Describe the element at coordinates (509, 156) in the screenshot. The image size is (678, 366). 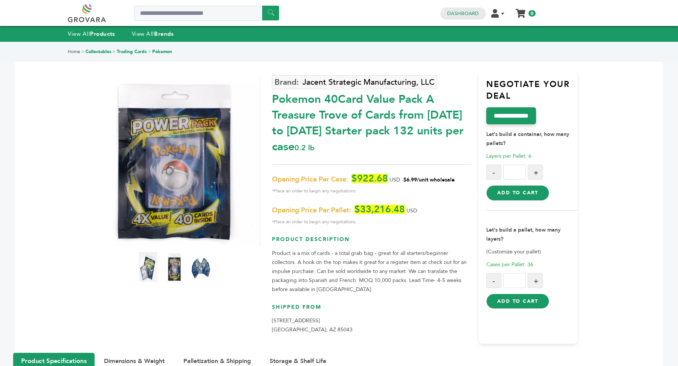
I see `span: Layers per Pallet: 6` at that location.